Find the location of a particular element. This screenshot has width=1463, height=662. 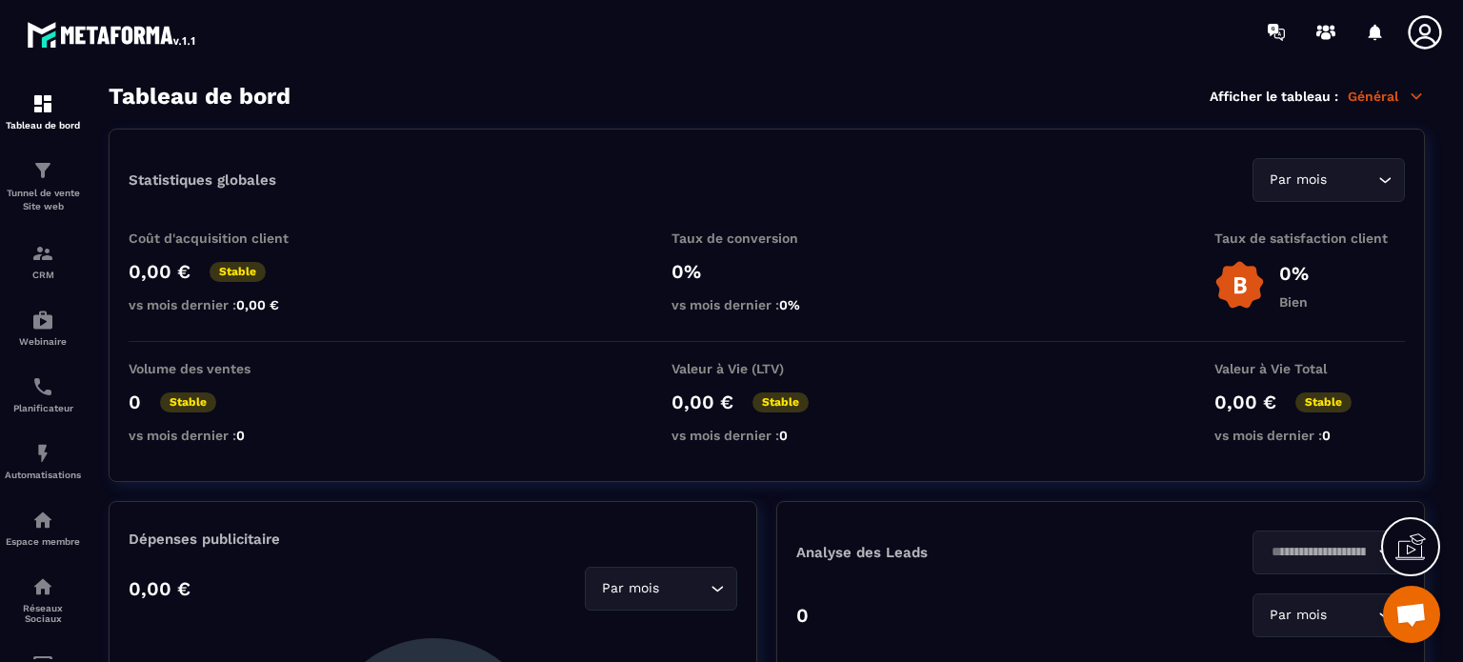

a: schedulerschedulerPlanificateur is located at coordinates (43, 394).